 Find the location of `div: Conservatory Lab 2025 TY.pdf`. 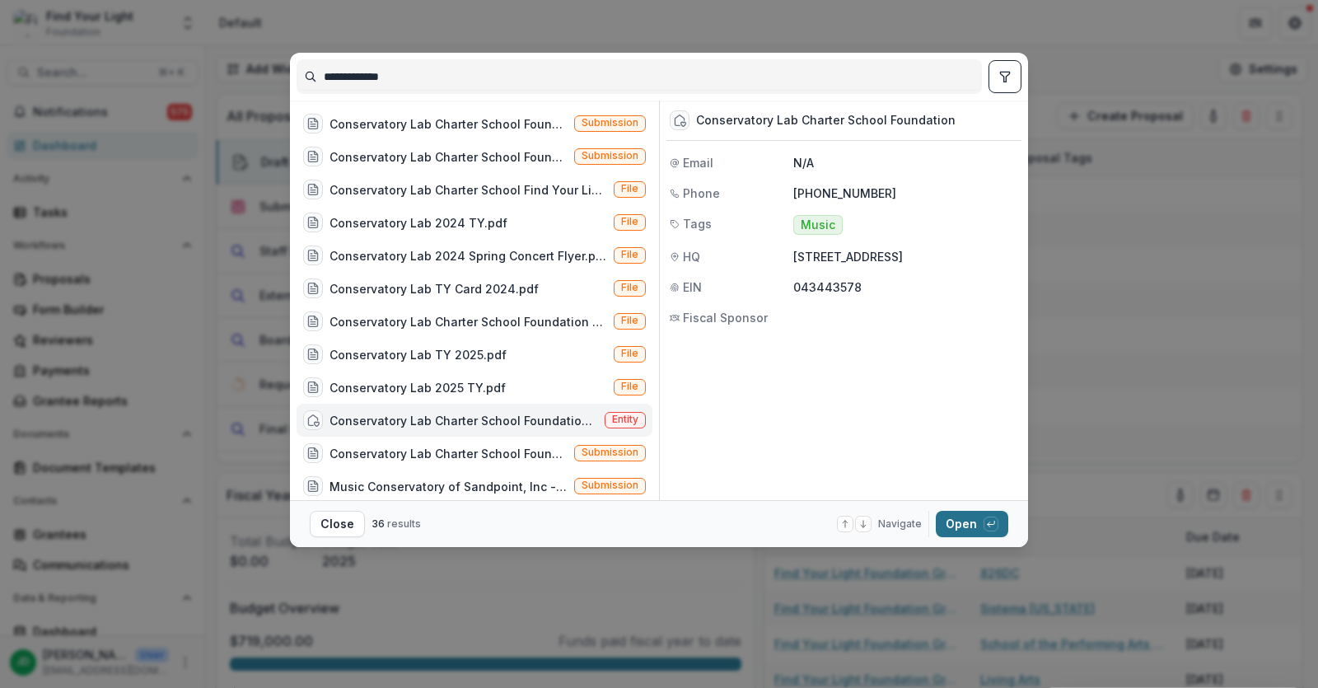

div: Conservatory Lab 2025 TY.pdf is located at coordinates (418, 387).